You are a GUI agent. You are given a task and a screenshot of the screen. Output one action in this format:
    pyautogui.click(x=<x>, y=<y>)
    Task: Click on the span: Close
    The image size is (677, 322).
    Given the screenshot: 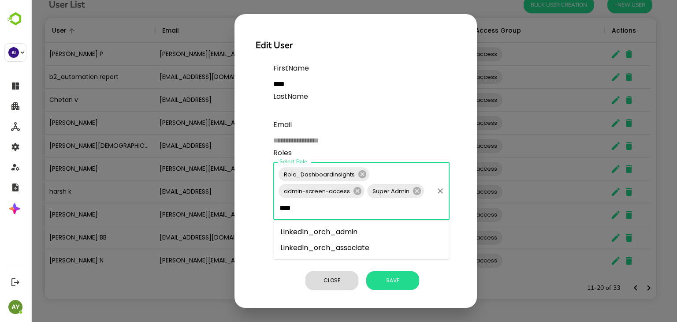 What is the action you would take?
    pyautogui.click(x=301, y=280)
    